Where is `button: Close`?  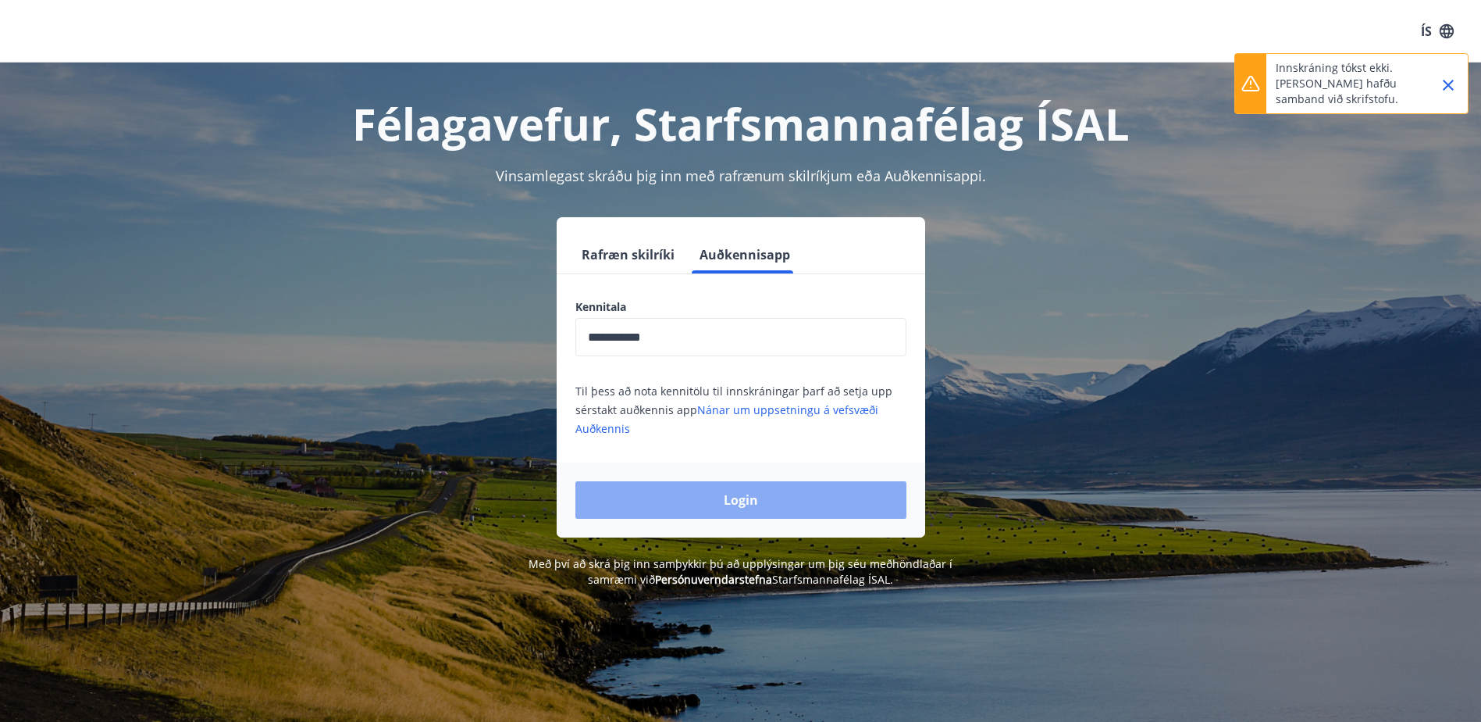 button: Close is located at coordinates (1449, 85).